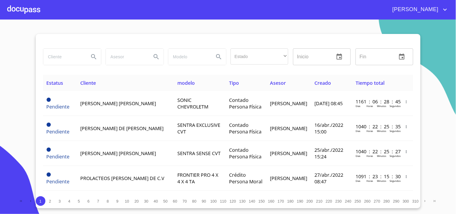 Image resolution: width=456 pixels, height=214 pixels. What do you see at coordinates (213, 201) in the screenshot?
I see `span: 100` at bounding box center [213, 201].